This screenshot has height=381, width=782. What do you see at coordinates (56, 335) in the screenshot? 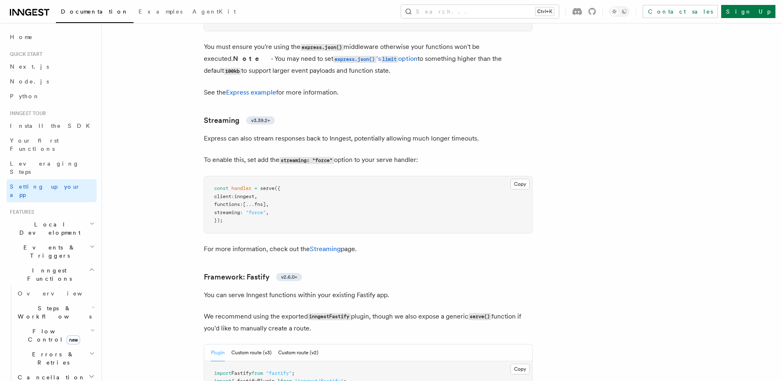
I see `button: Flow Controlnew` at bounding box center [56, 335].